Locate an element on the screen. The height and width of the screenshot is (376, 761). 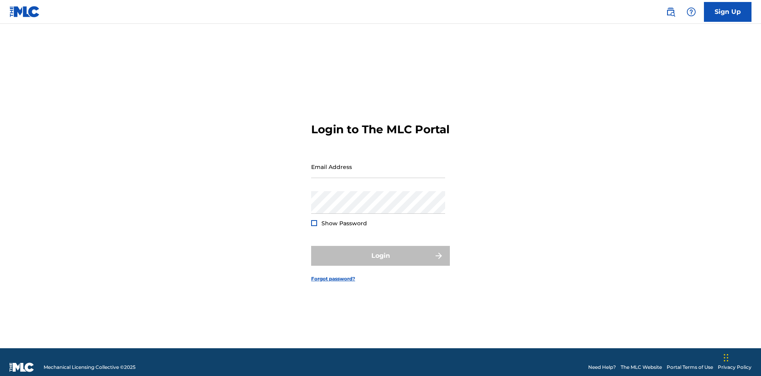
div: Chat Widget is located at coordinates (741, 357).